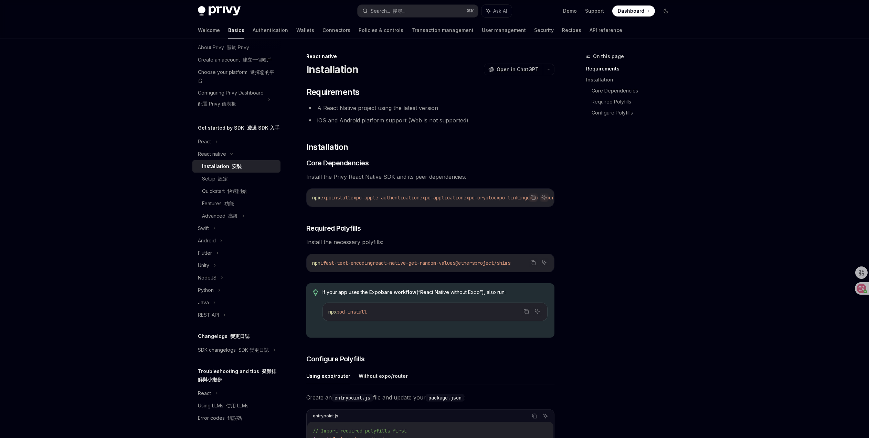 The height and width of the screenshot is (438, 869). I want to click on span: expo-linking, so click(510, 198).